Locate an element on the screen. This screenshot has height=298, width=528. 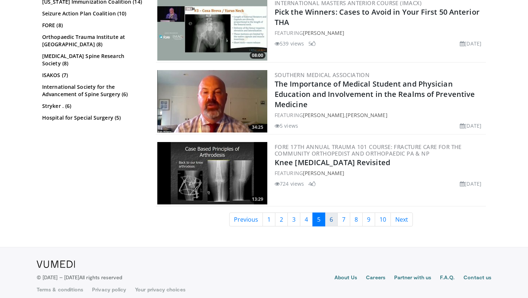
a: F.A.Q. is located at coordinates (447, 278).